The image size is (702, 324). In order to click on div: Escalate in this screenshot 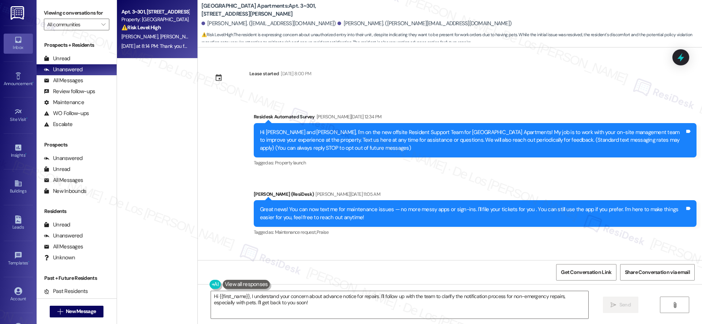, I will do `click(58, 124)`.